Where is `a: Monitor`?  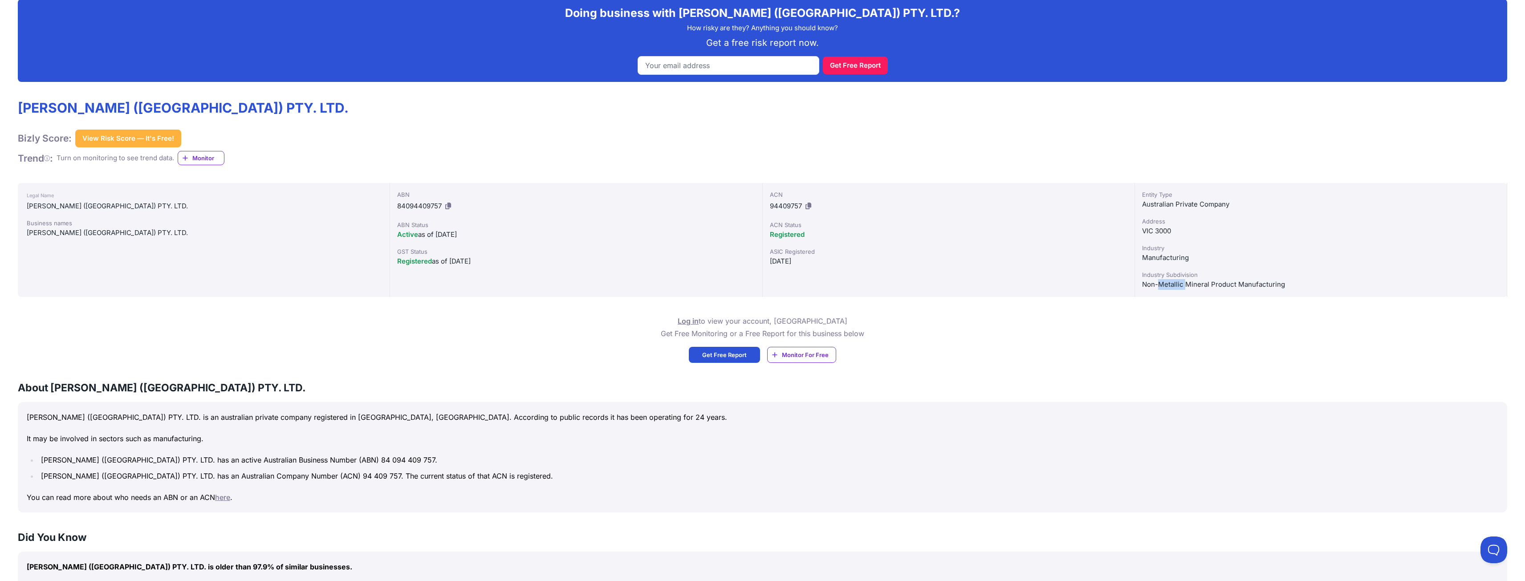
a: Monitor is located at coordinates (201, 158).